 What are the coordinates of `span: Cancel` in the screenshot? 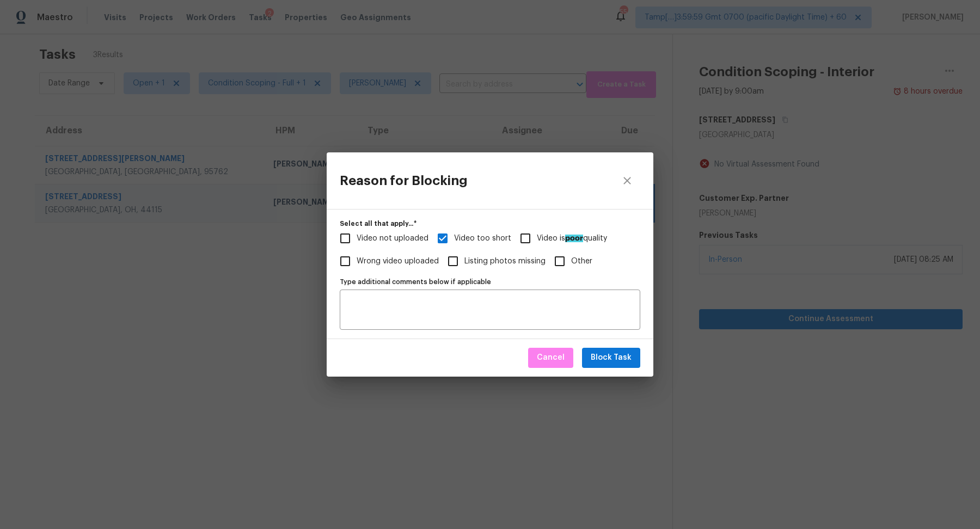 It's located at (550, 358).